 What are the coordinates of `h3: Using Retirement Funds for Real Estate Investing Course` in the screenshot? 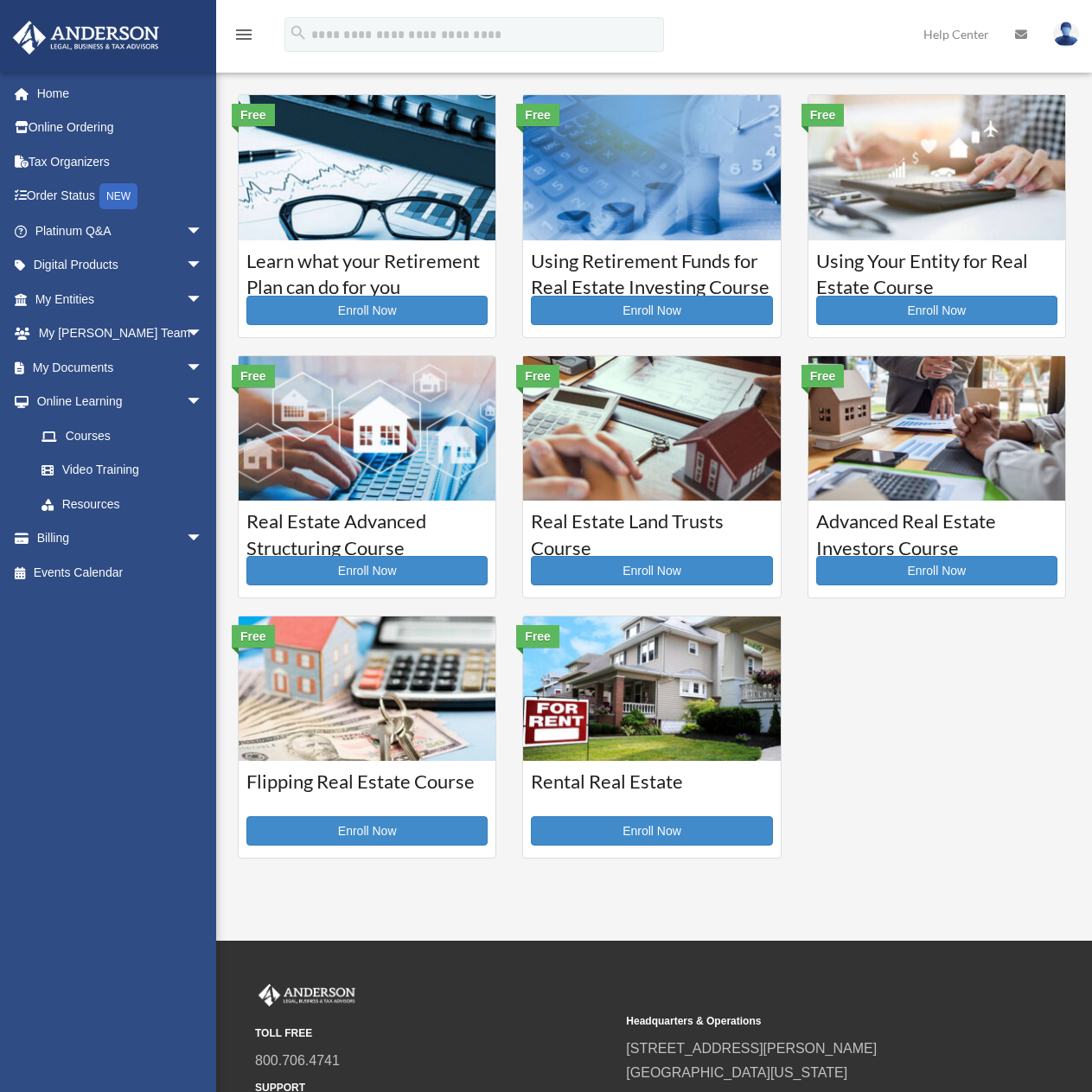 It's located at (651, 270).